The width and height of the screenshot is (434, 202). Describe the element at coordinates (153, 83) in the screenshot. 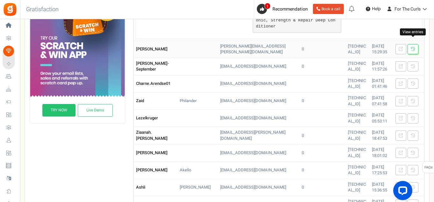

I see `span: charne.arendse01` at that location.